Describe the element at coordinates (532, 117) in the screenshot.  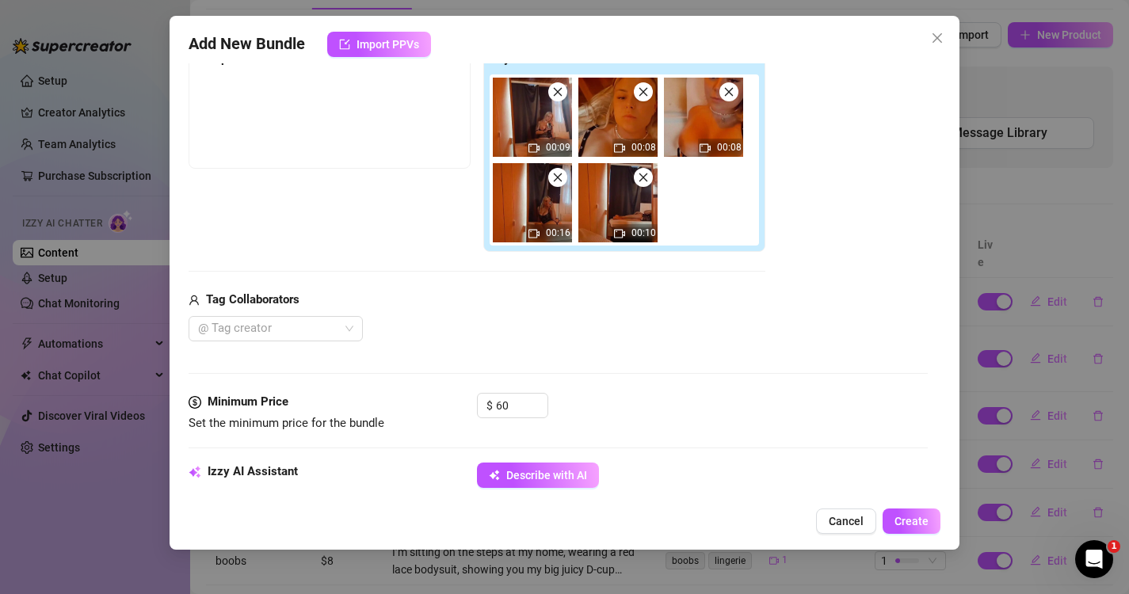
I see `div: 00:09` at that location.